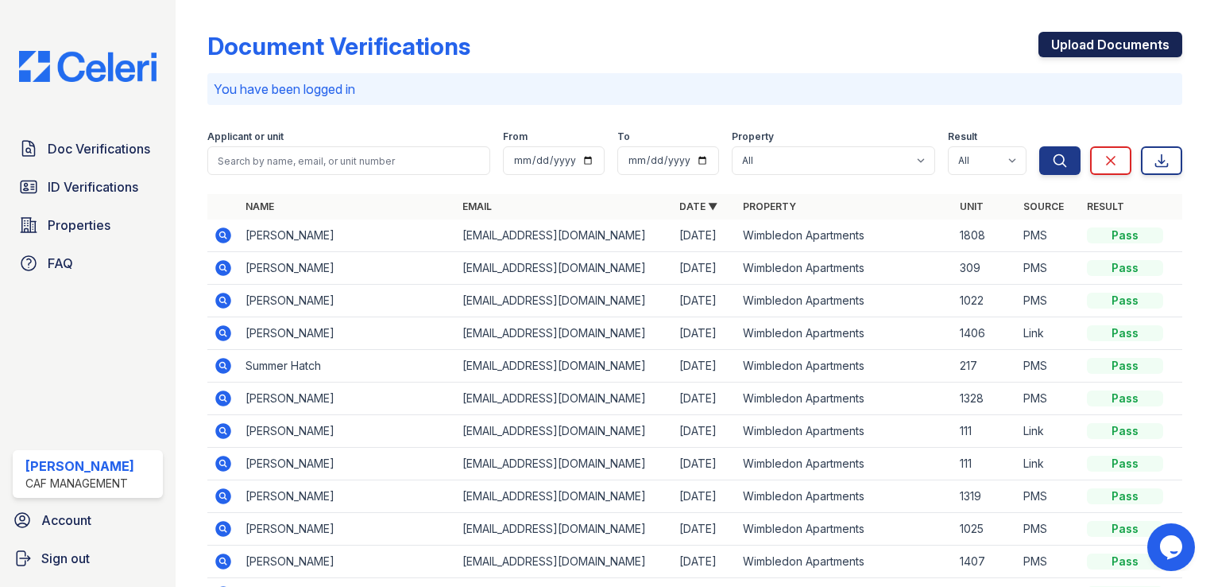  What do you see at coordinates (769, 206) in the screenshot?
I see `a: Property` at bounding box center [769, 206].